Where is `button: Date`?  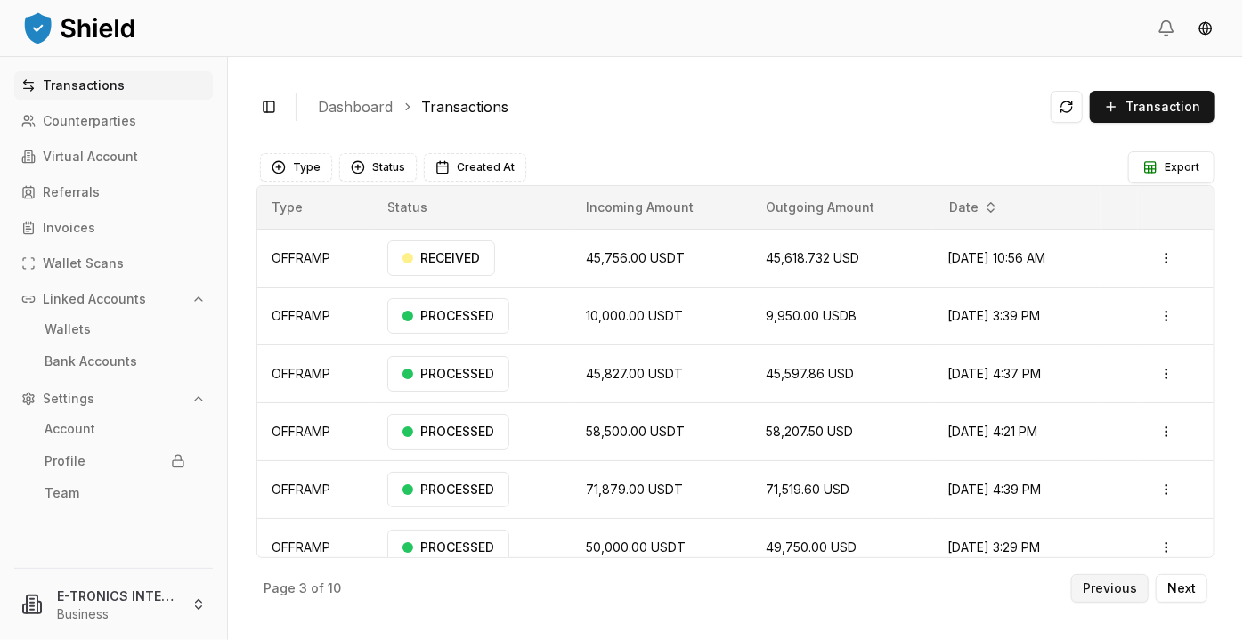 button: Date is located at coordinates (973, 207).